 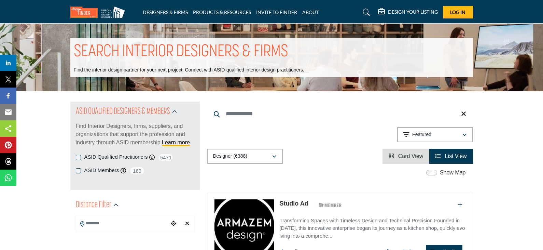 I want to click on a: Add To List, so click(x=460, y=204).